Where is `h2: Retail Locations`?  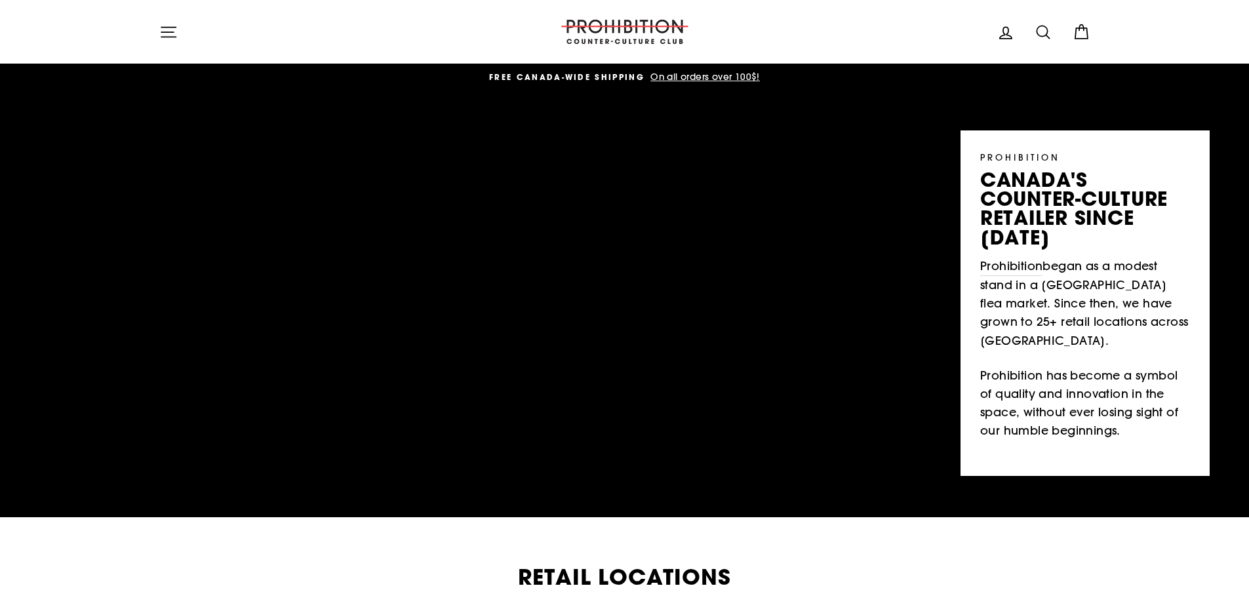 h2: Retail Locations is located at coordinates (625, 577).